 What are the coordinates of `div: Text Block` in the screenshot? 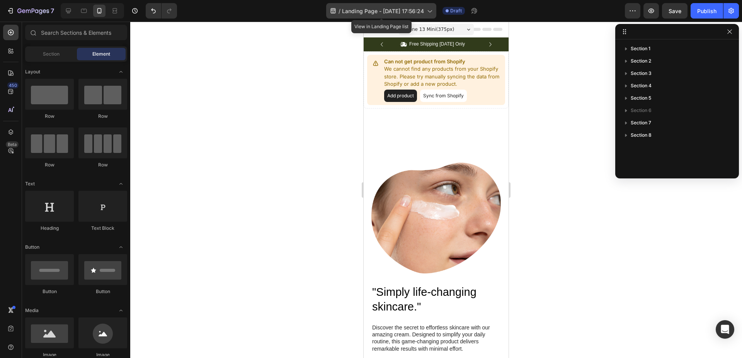 It's located at (103, 229).